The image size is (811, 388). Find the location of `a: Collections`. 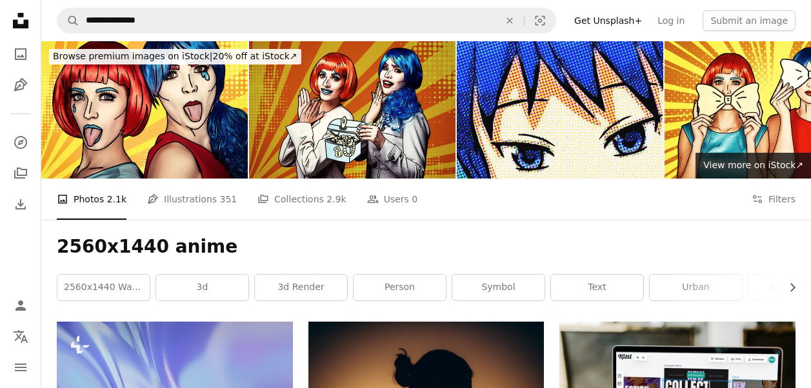

a: Collections is located at coordinates (21, 174).